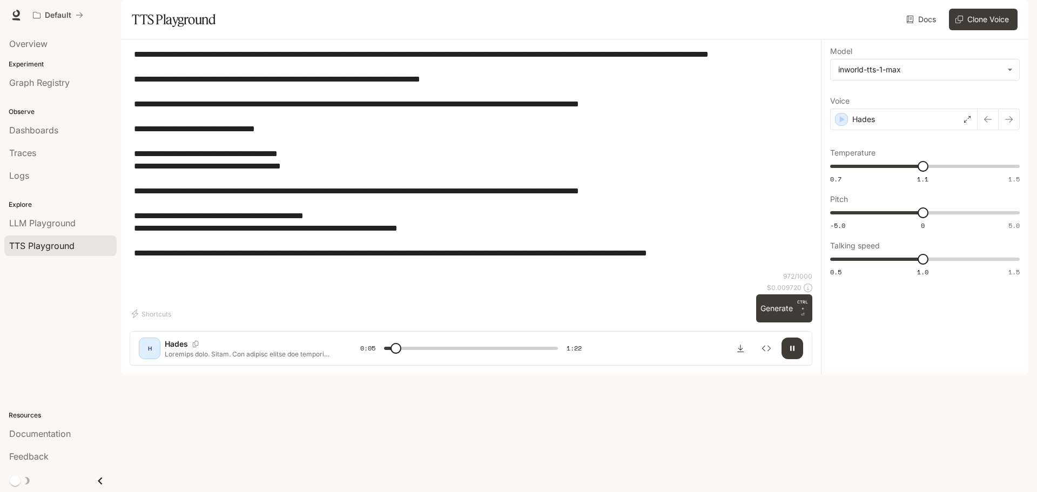 The image size is (1037, 492). What do you see at coordinates (922, 19) in the screenshot?
I see `a: Docs` at bounding box center [922, 19].